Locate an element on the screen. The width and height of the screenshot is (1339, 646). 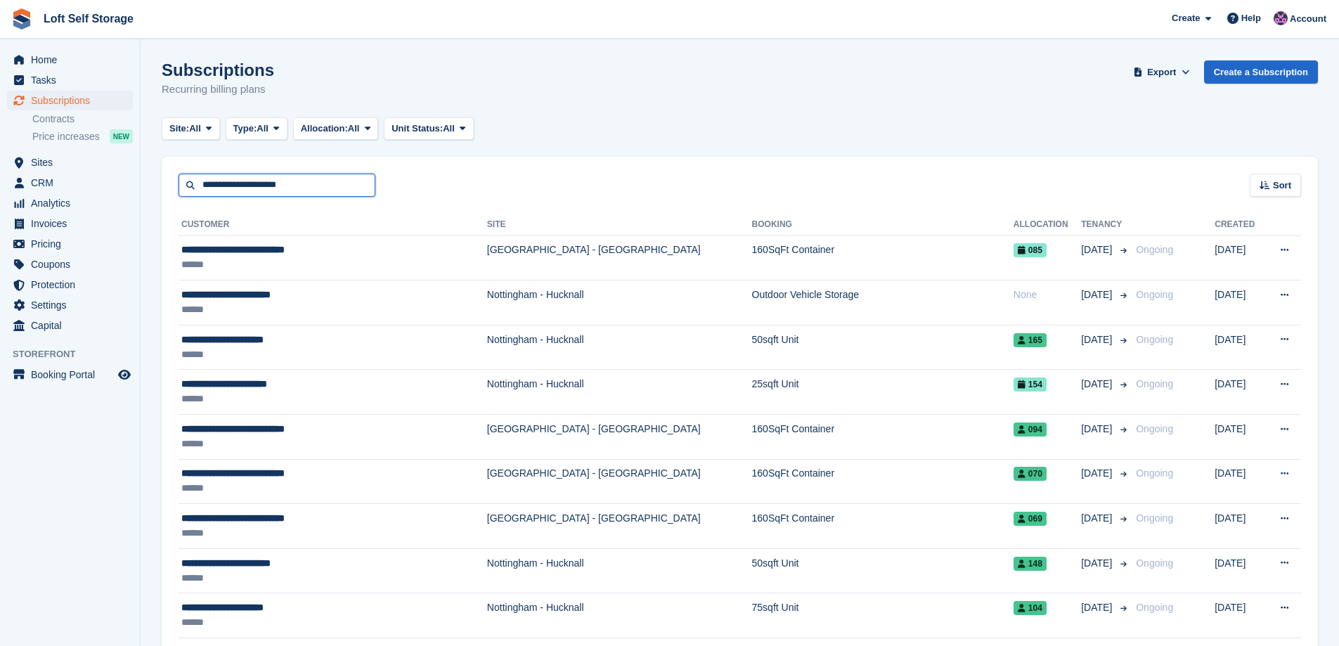
th: Customer is located at coordinates (332, 225).